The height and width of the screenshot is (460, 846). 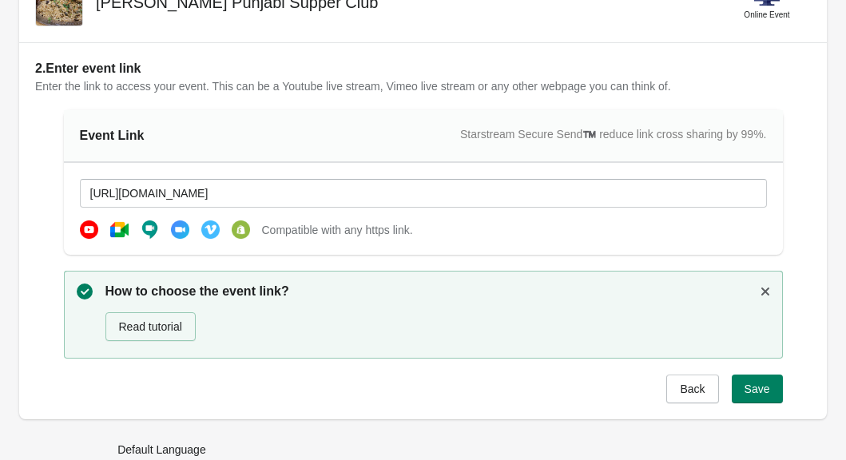 I want to click on span: Save, so click(x=757, y=389).